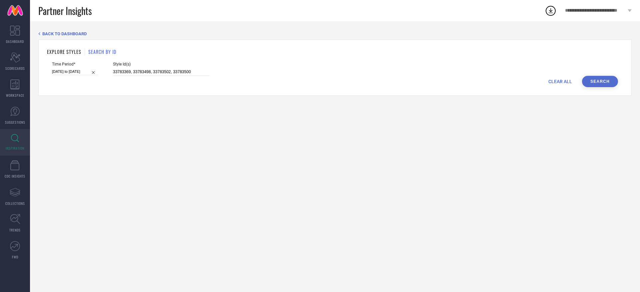 Image resolution: width=640 pixels, height=292 pixels. Describe the element at coordinates (600, 82) in the screenshot. I see `button: Search` at that location.